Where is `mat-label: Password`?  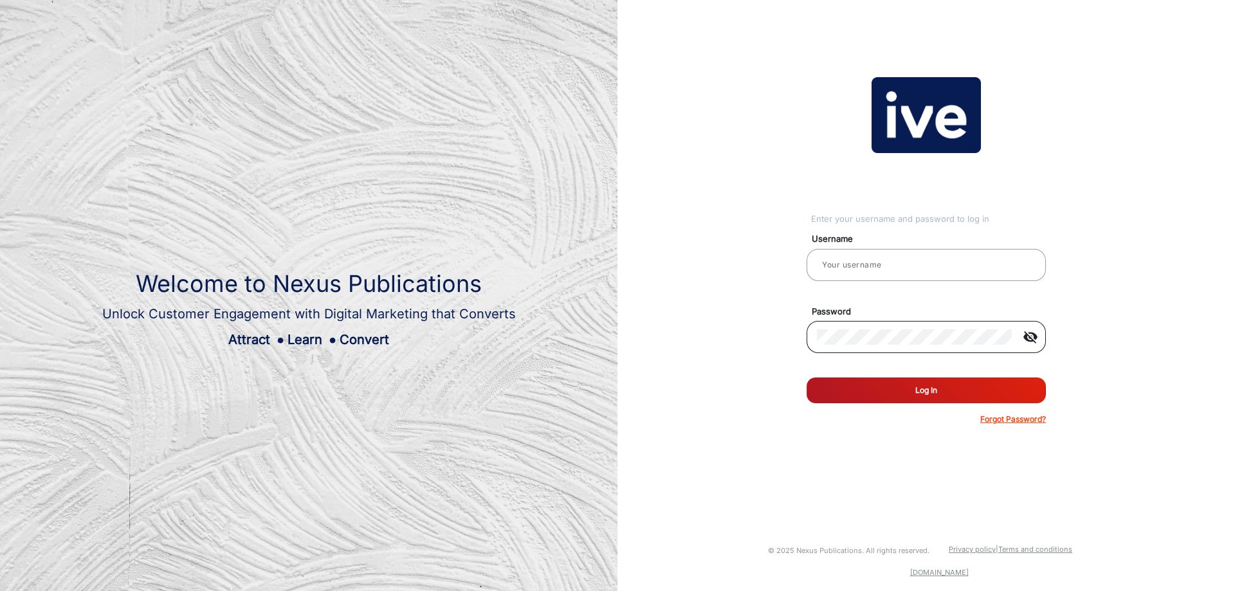 mat-label: Password is located at coordinates (931, 312).